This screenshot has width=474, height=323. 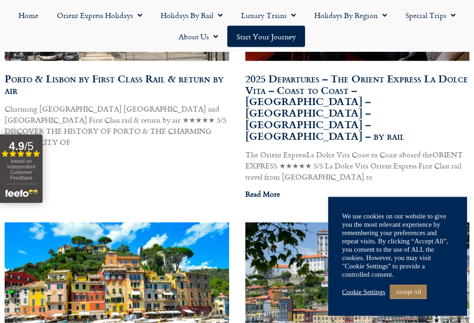 What do you see at coordinates (363, 292) in the screenshot?
I see `a: Cookie Settings` at bounding box center [363, 292].